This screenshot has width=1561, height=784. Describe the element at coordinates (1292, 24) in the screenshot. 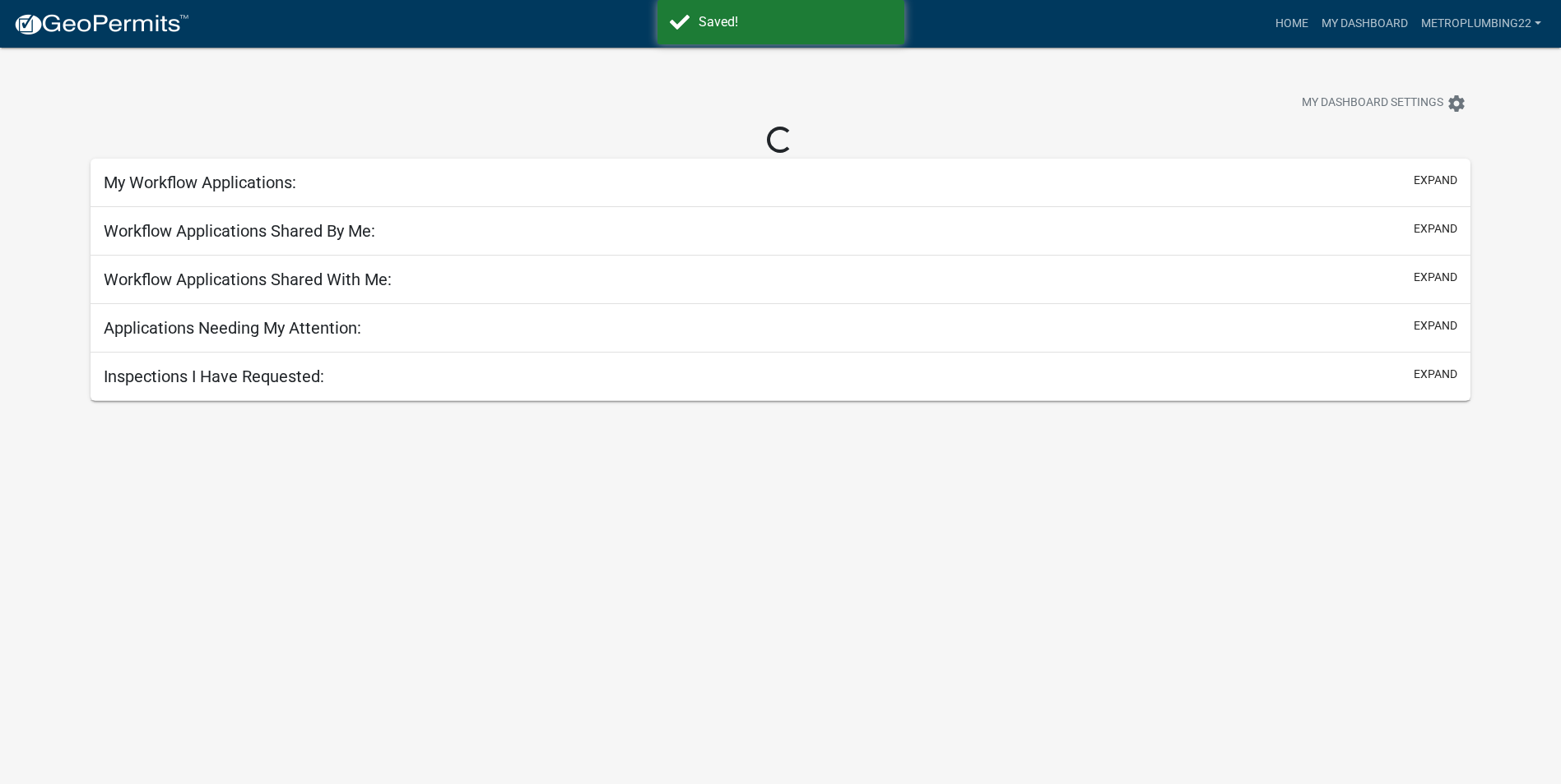

I see `a: Home` at that location.